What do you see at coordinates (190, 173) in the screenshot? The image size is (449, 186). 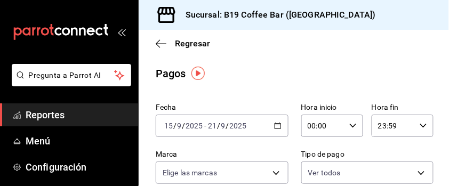 I see `span: Elige las marcas` at bounding box center [190, 173].